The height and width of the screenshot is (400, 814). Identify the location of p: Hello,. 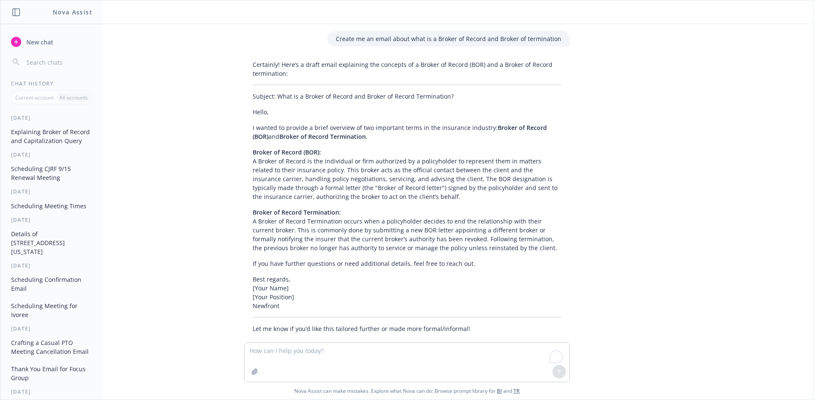
(407, 112).